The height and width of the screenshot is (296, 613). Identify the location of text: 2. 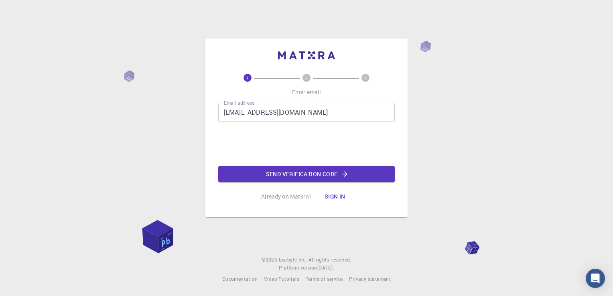
(306, 78).